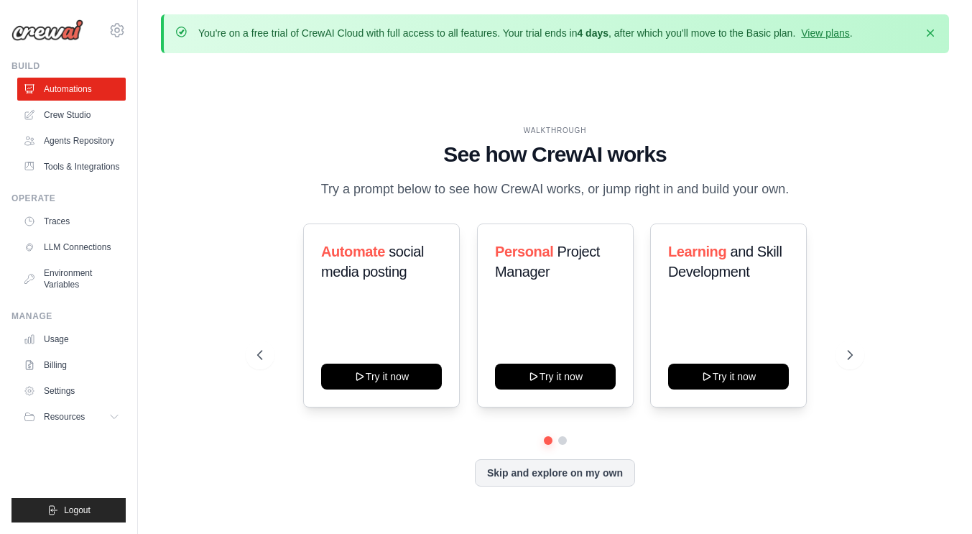 This screenshot has width=972, height=534. What do you see at coordinates (68, 198) in the screenshot?
I see `div: Operate` at bounding box center [68, 198].